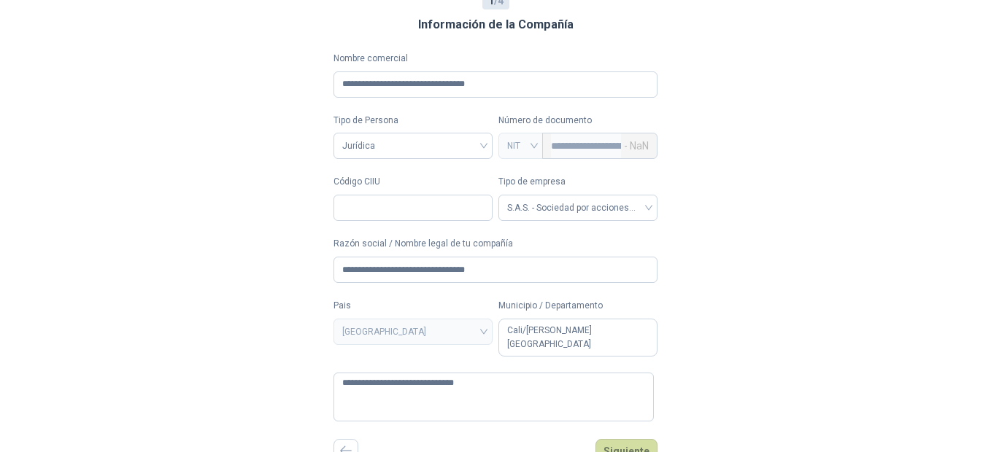 This screenshot has height=452, width=991. Describe the element at coordinates (495, 58) in the screenshot. I see `label: Nombre comercial` at that location.